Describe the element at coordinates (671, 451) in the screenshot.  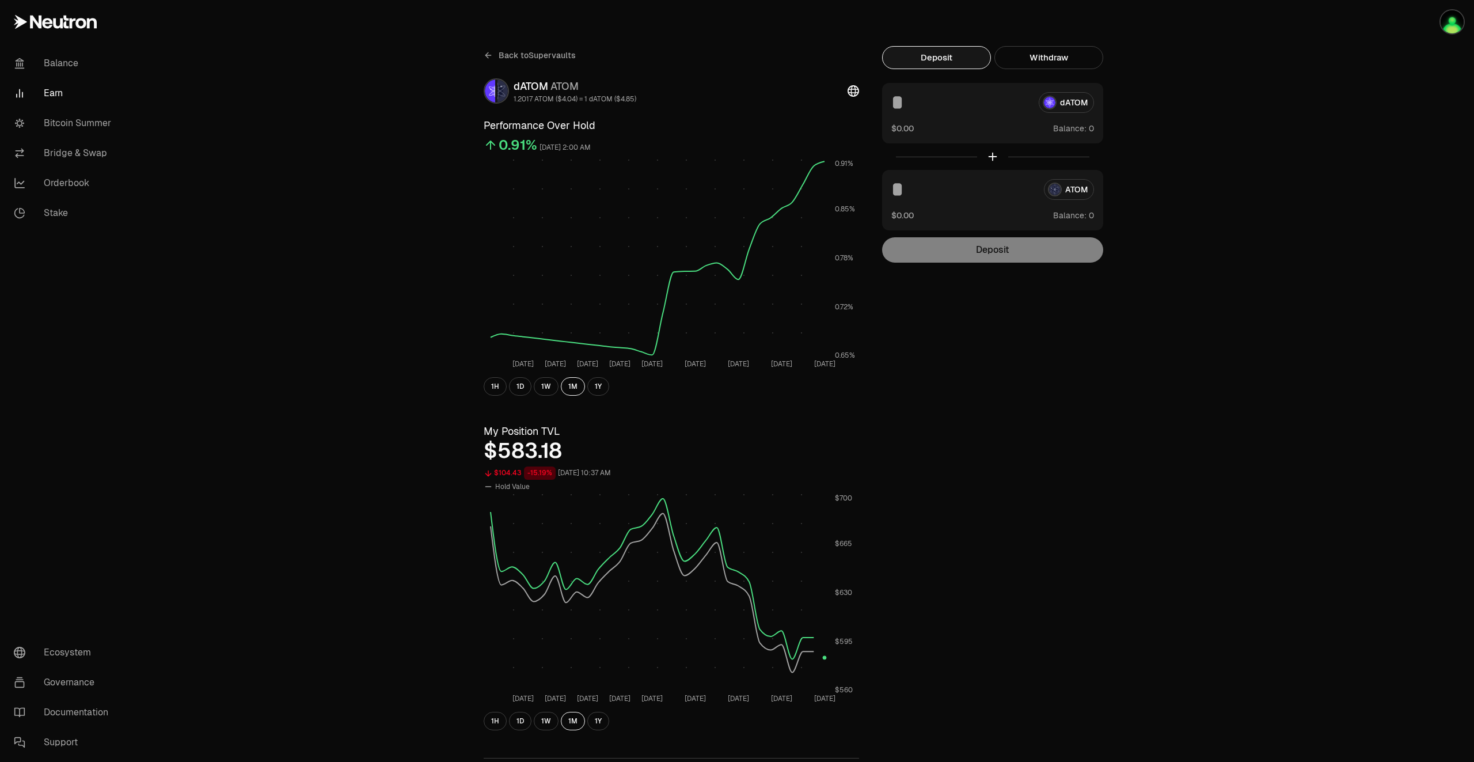
I see `div: $583.18` at that location.